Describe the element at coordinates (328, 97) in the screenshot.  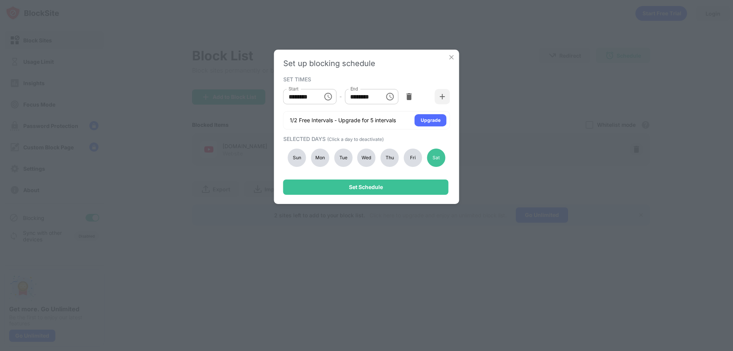
I see `button: Choose time, selected time is 8:00 AM` at that location.